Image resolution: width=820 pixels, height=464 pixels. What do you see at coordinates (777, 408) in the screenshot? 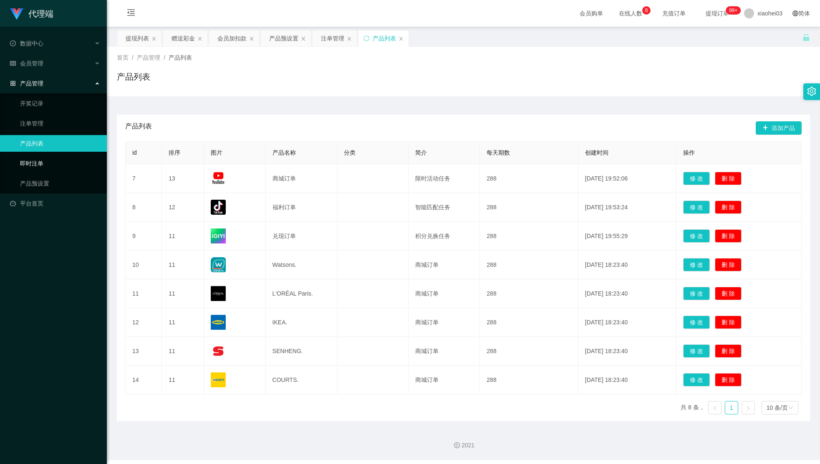
I see `div: 10 条/页` at bounding box center [777, 408].